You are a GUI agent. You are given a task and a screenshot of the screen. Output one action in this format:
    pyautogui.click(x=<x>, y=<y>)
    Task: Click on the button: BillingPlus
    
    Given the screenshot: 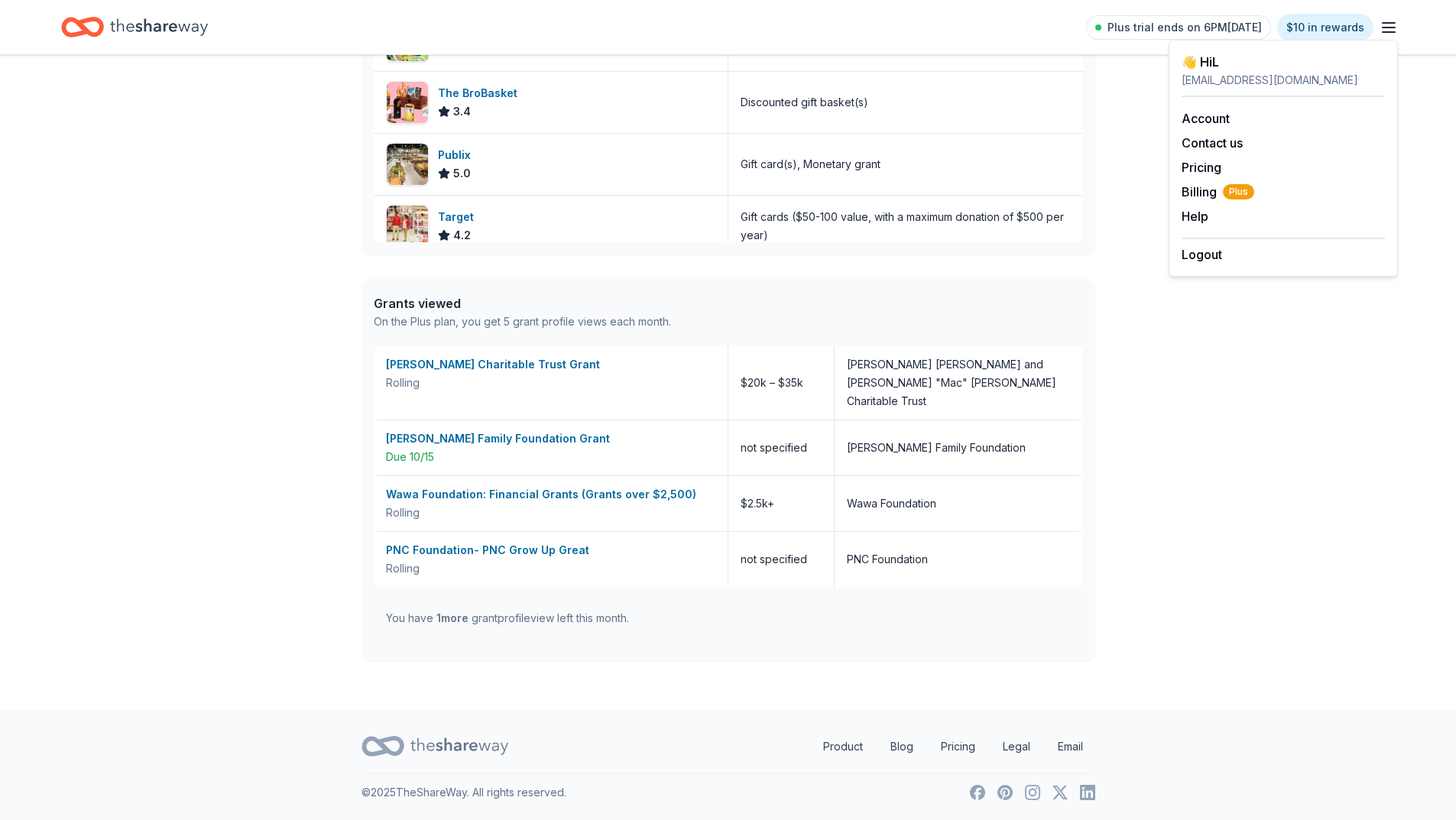 What is the action you would take?
    pyautogui.click(x=1218, y=192)
    